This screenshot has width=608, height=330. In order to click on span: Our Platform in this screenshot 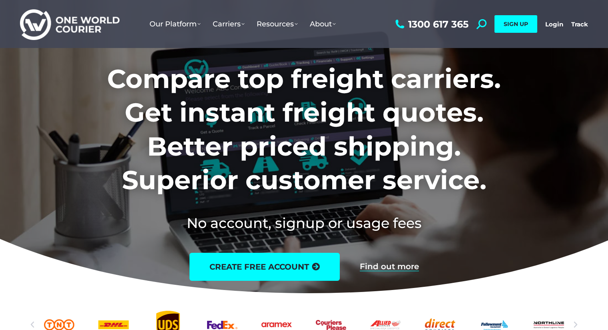, I will do `click(175, 24)`.